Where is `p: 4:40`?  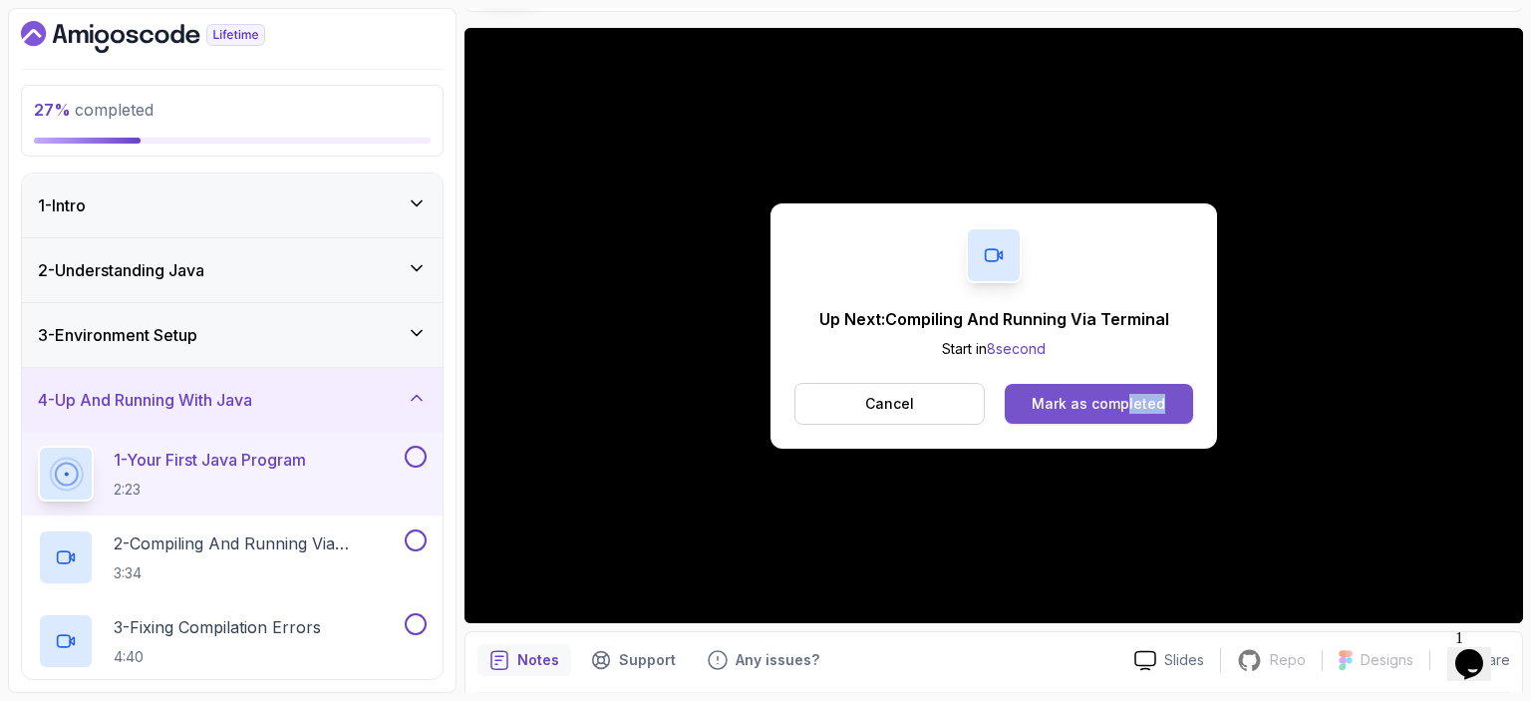
p: 4:40 is located at coordinates (217, 657).